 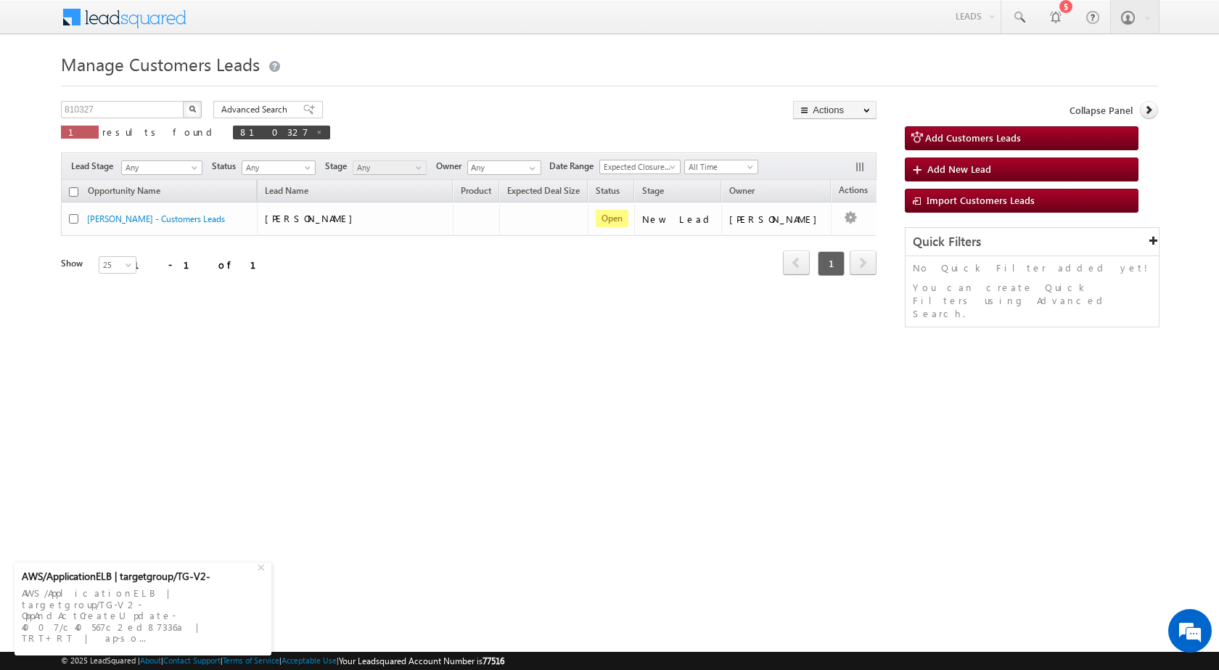 I want to click on span: Add New Lead, so click(x=959, y=168).